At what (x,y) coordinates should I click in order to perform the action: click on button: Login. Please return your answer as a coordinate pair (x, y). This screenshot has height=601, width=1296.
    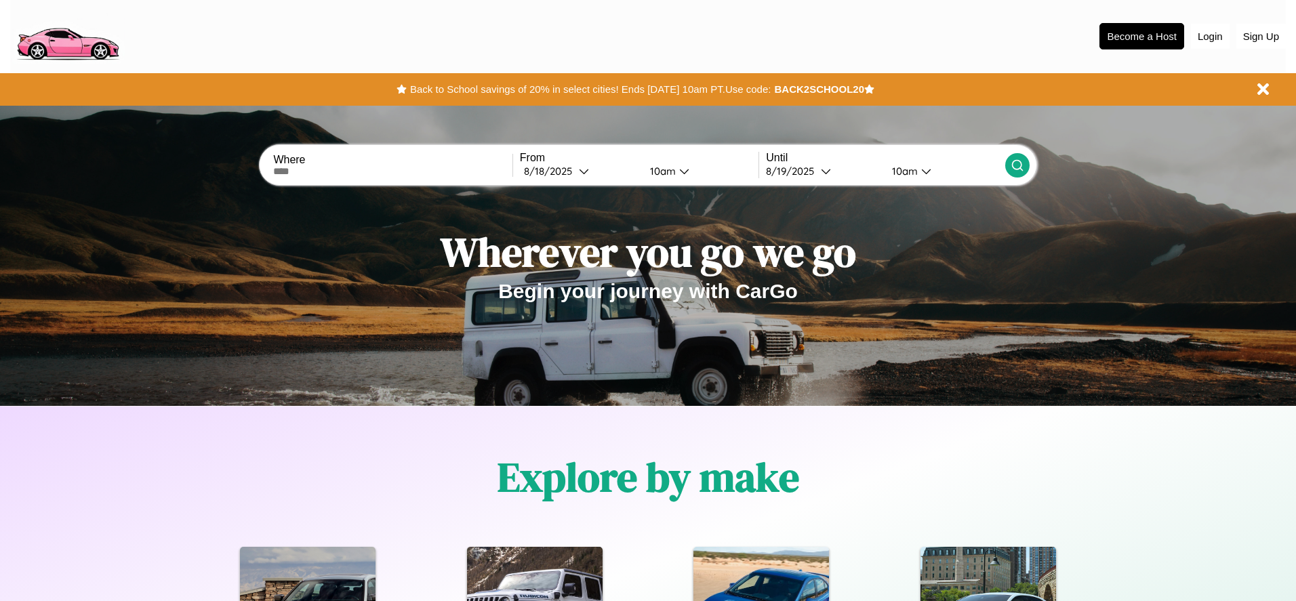
    Looking at the image, I should click on (1210, 36).